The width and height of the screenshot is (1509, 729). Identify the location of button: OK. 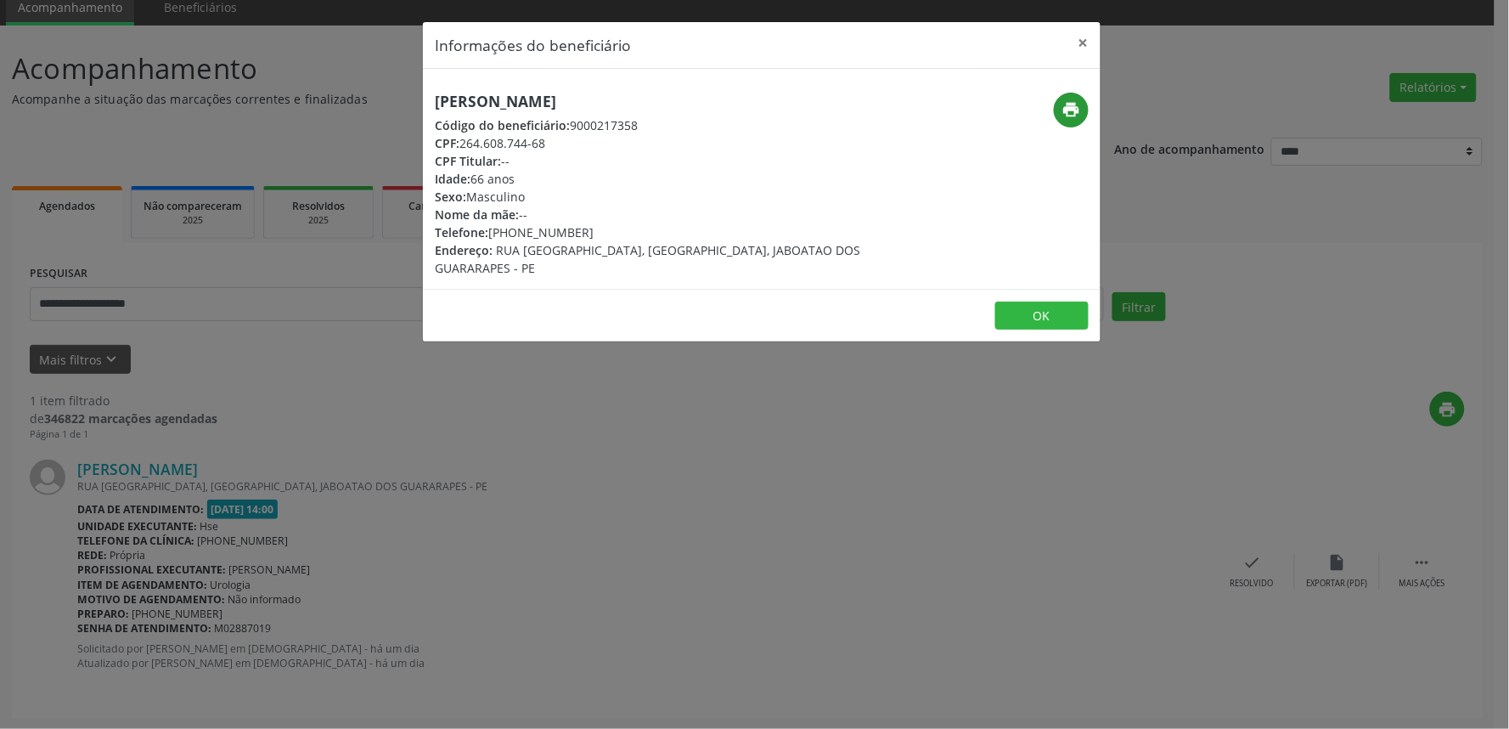
(1042, 316).